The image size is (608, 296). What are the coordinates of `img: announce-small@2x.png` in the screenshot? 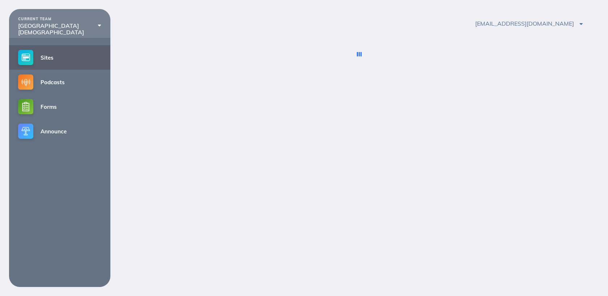 It's located at (26, 131).